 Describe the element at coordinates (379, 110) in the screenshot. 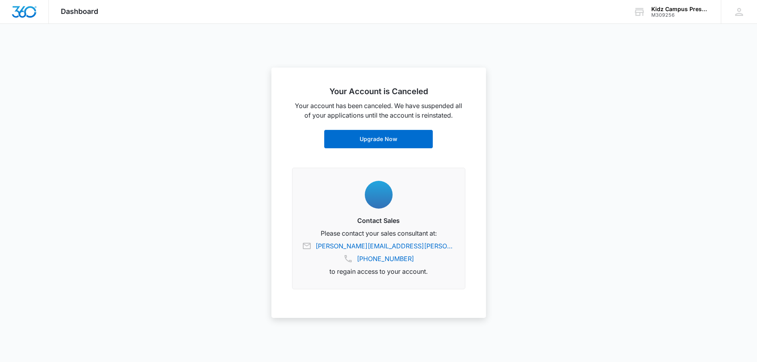

I see `p: Your account has been canceled. We have suspended all of your applications until the account is r...` at that location.